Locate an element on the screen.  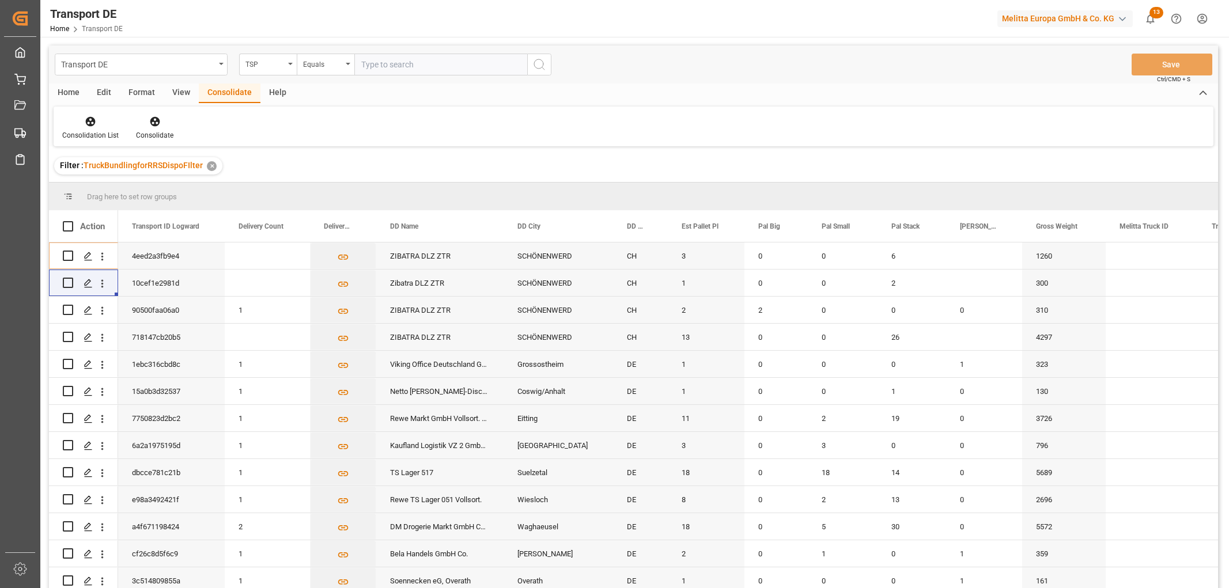
div: 90500faa06a0 is located at coordinates (171, 310).